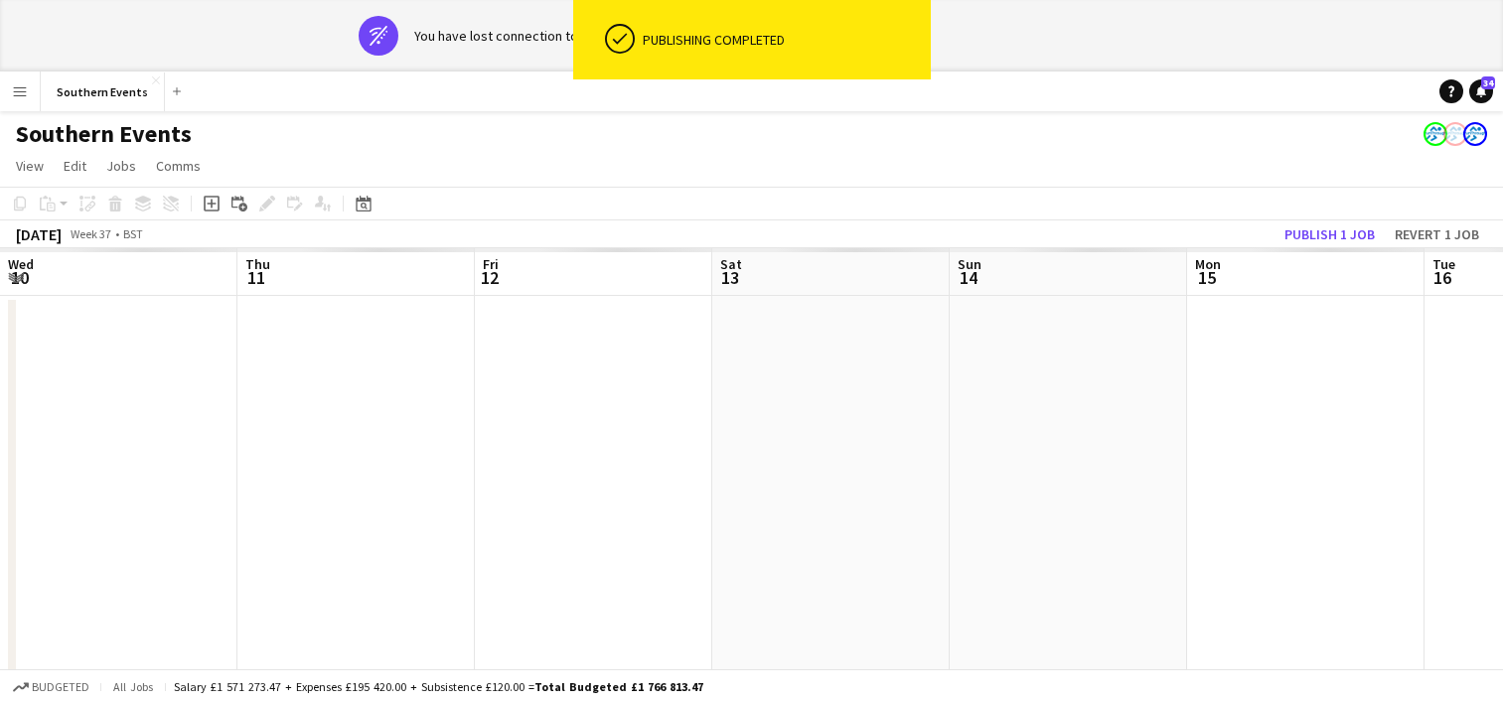 The height and width of the screenshot is (703, 1503). What do you see at coordinates (438, 686) in the screenshot?
I see `div: Salary £1 571 273.47 + Expenses £195 420.00 + Subsistence £120.00 =` at bounding box center [438, 686].